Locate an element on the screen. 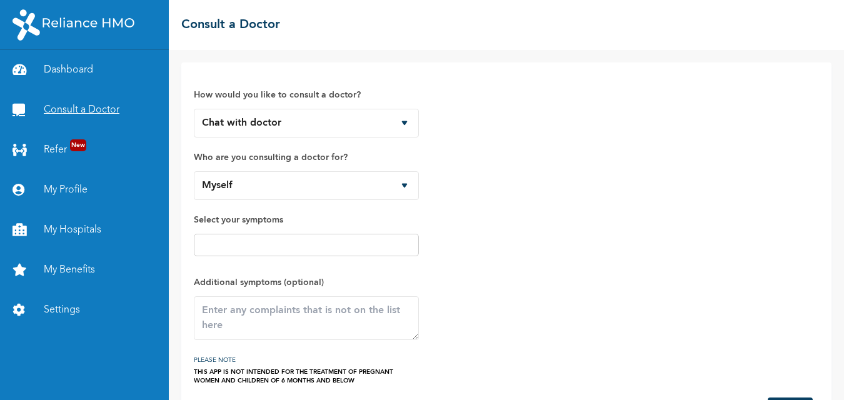 Image resolution: width=844 pixels, height=400 pixels. label: How would you like to consult a doctor? is located at coordinates (306, 95).